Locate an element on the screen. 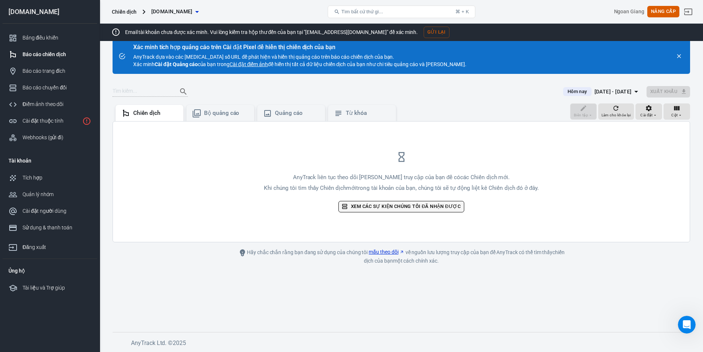  font: Hôm nay is located at coordinates (577, 91).